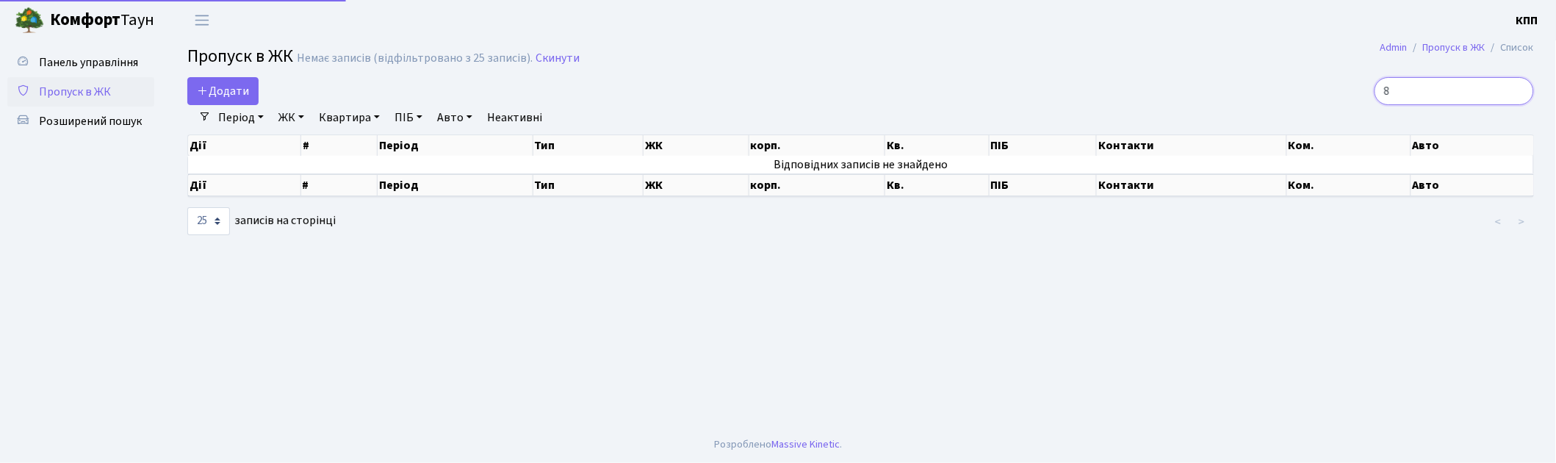  Describe the element at coordinates (223, 91) in the screenshot. I see `span: Додати` at that location.